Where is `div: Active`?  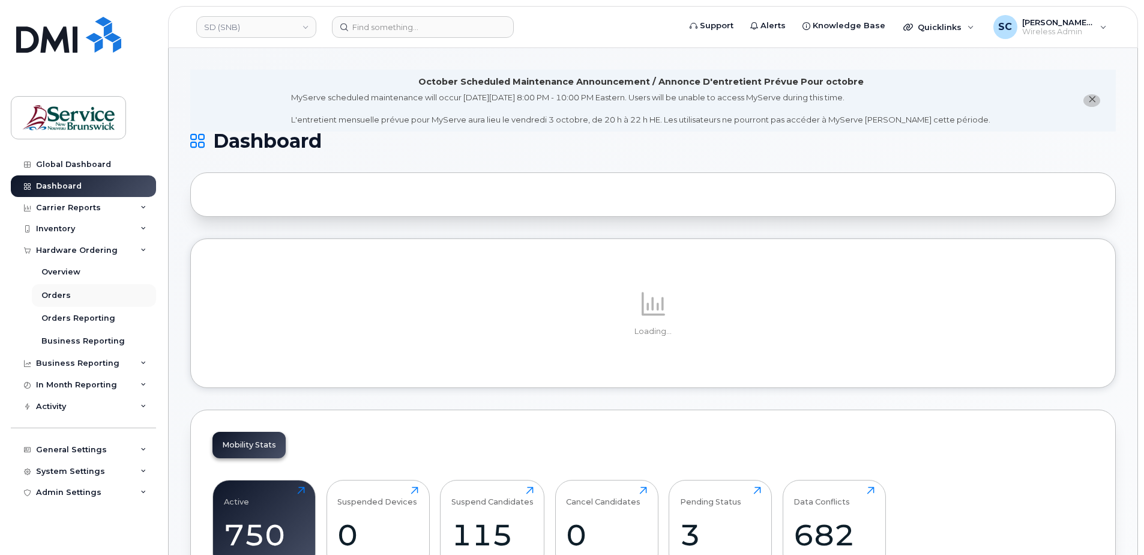
div: Active is located at coordinates (236, 496).